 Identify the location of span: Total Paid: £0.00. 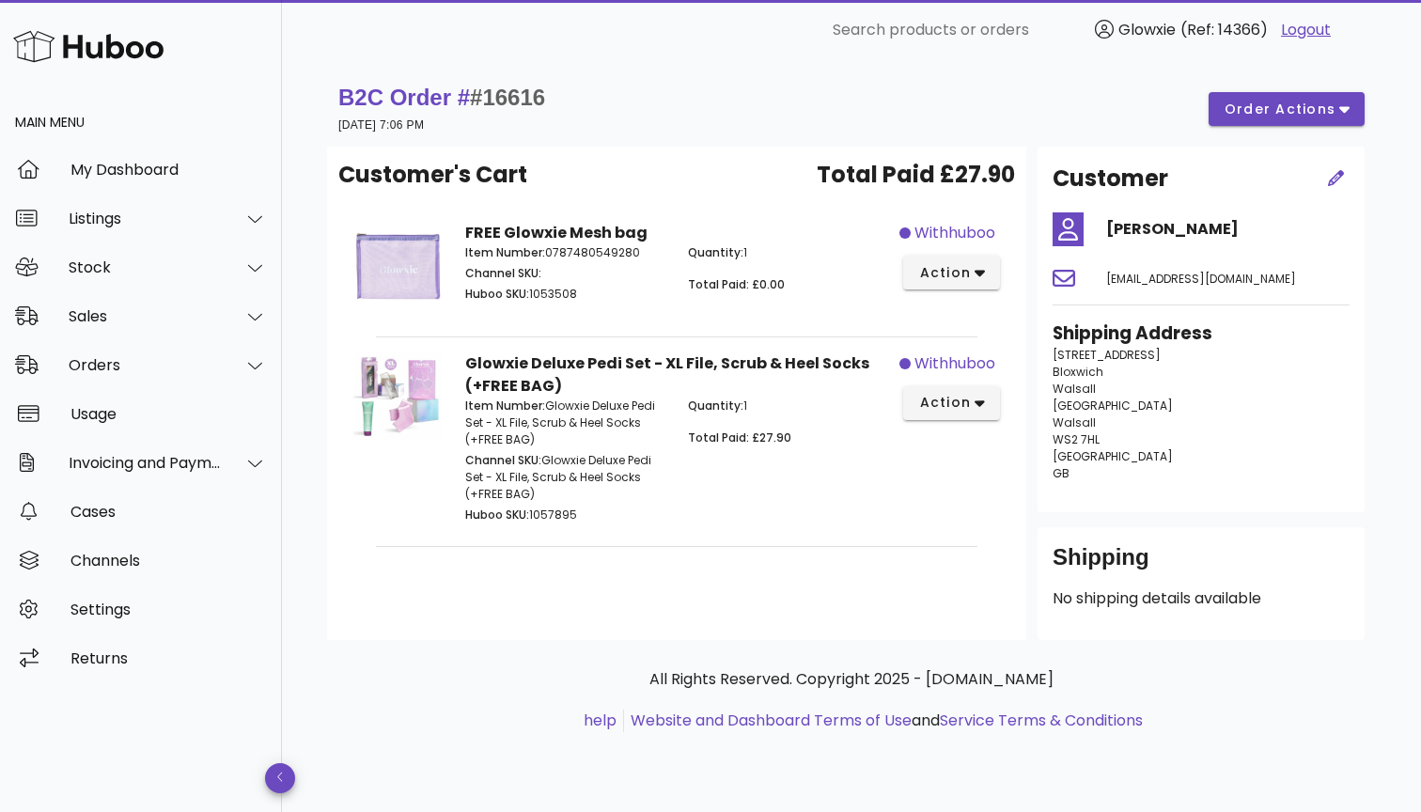
(736, 284).